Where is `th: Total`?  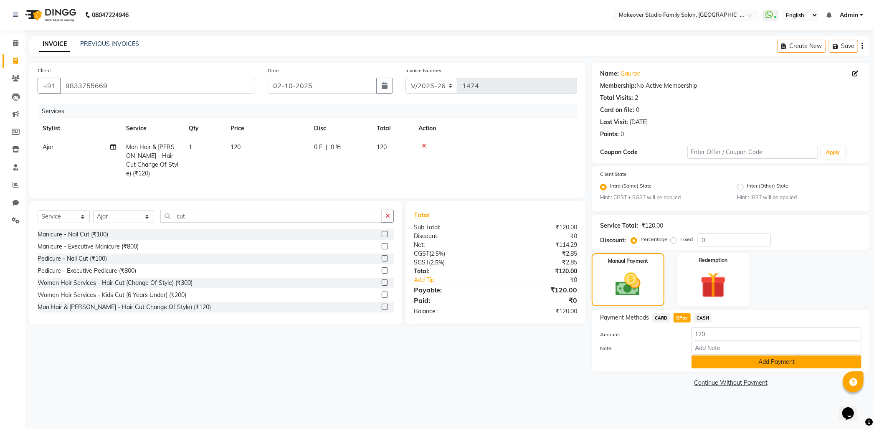 th: Total is located at coordinates (393, 128).